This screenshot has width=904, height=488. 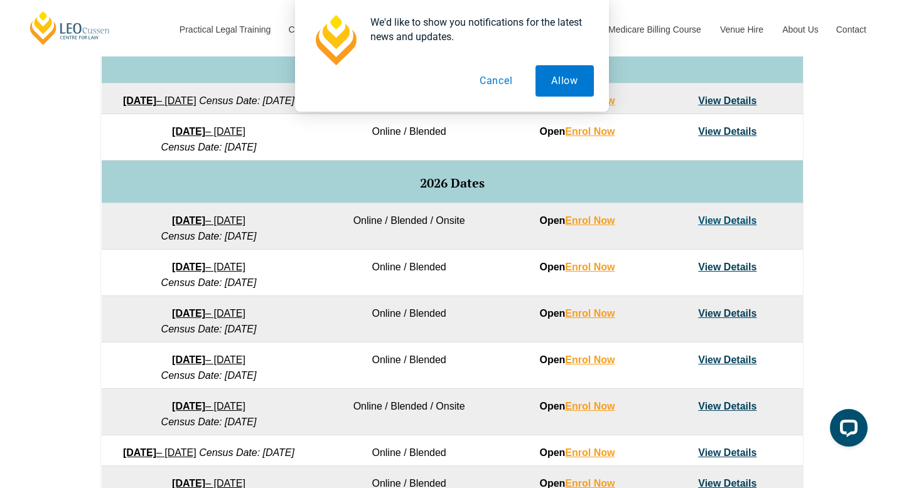 What do you see at coordinates (496, 81) in the screenshot?
I see `button: Cancel` at bounding box center [496, 81].